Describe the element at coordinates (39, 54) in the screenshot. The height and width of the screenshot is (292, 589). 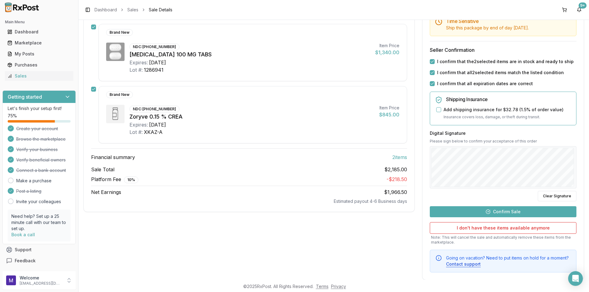
I see `div: My Posts` at that location.